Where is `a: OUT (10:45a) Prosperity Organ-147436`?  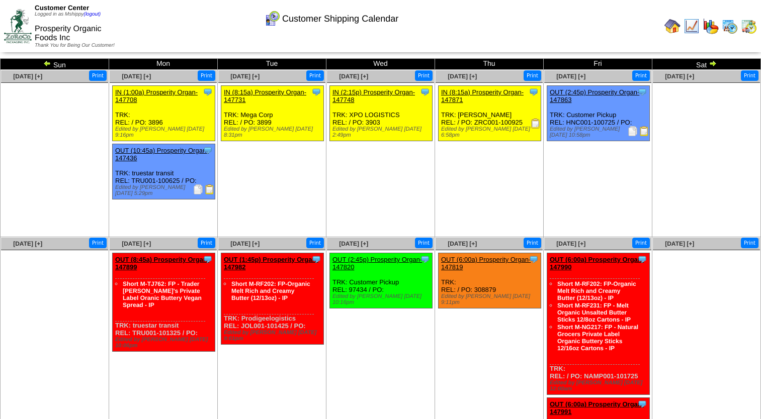 a: OUT (10:45a) Prosperity Organ-147436 is located at coordinates (161, 154).